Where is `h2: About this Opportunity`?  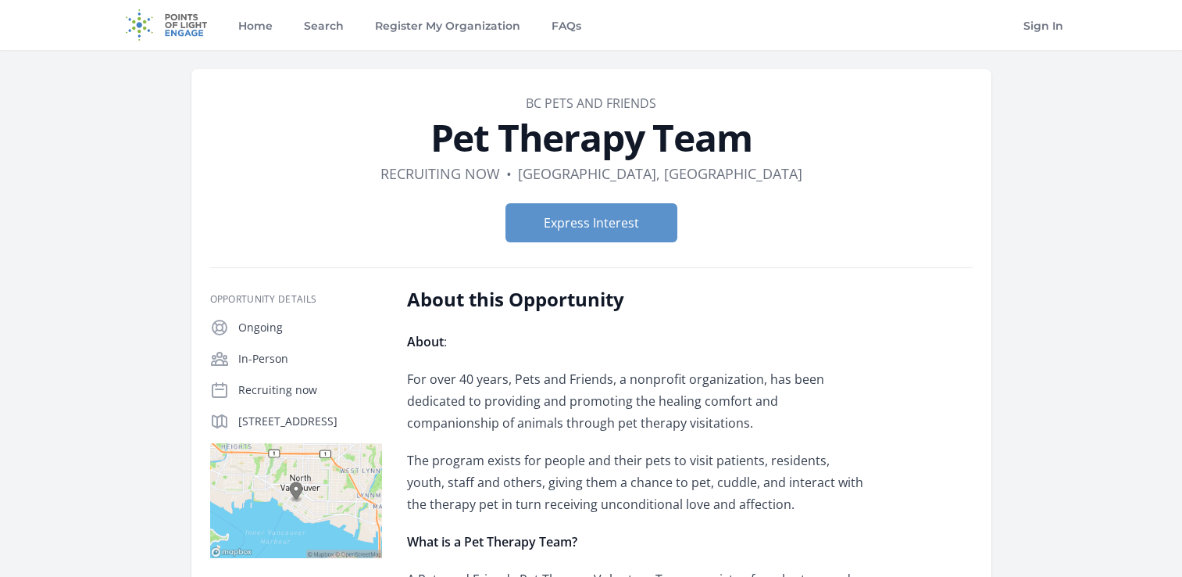
h2: About this Opportunity is located at coordinates (635, 299).